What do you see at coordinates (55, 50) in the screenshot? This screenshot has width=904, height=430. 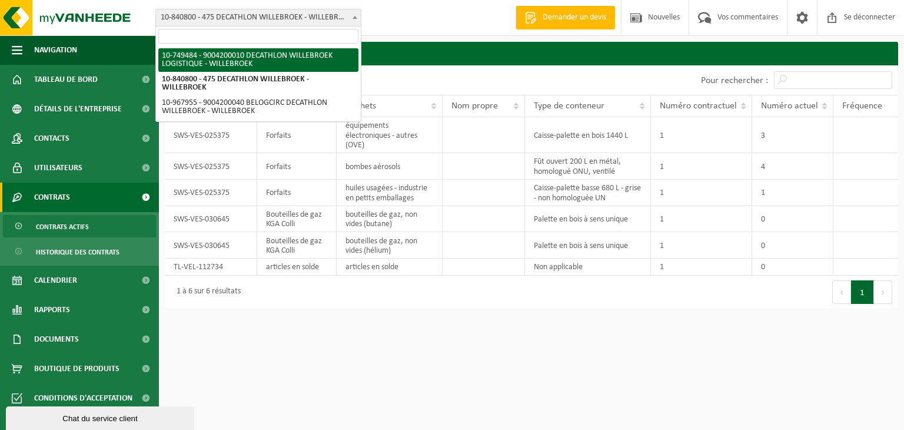 I see `font: Navigation` at bounding box center [55, 50].